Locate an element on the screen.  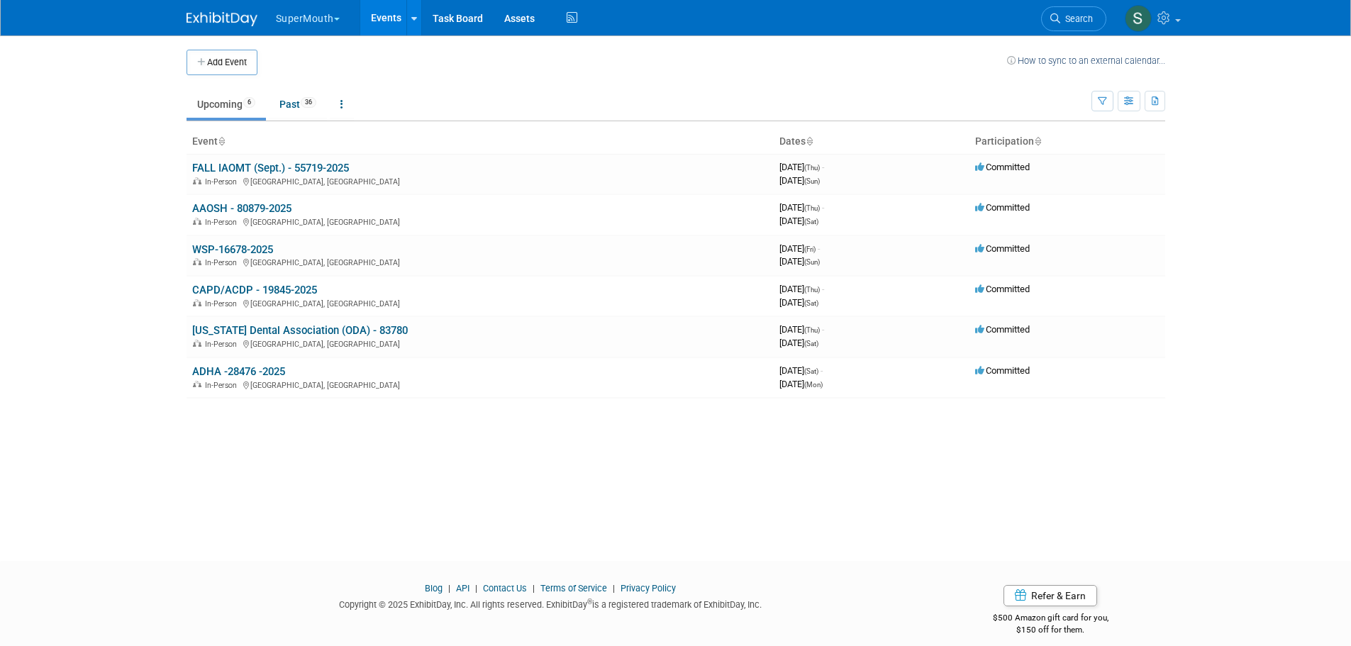
a: Privacy Policy is located at coordinates (648, 588).